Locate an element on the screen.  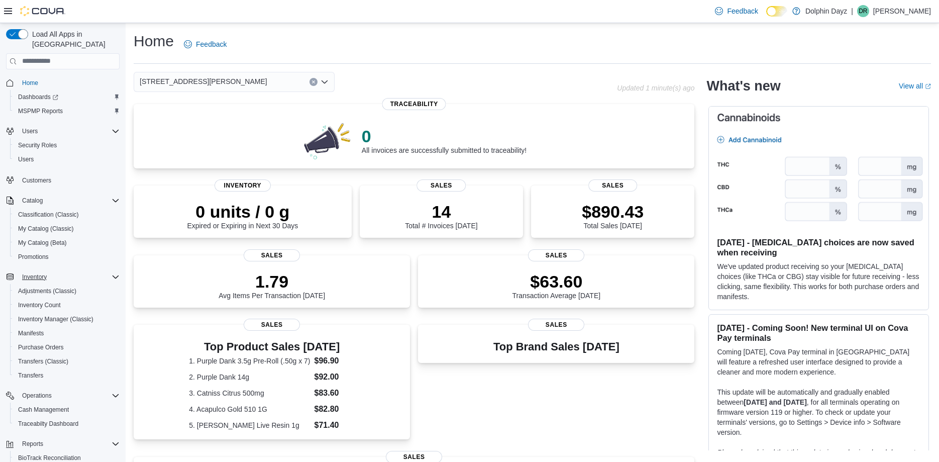
svg: External link is located at coordinates (928, 86).